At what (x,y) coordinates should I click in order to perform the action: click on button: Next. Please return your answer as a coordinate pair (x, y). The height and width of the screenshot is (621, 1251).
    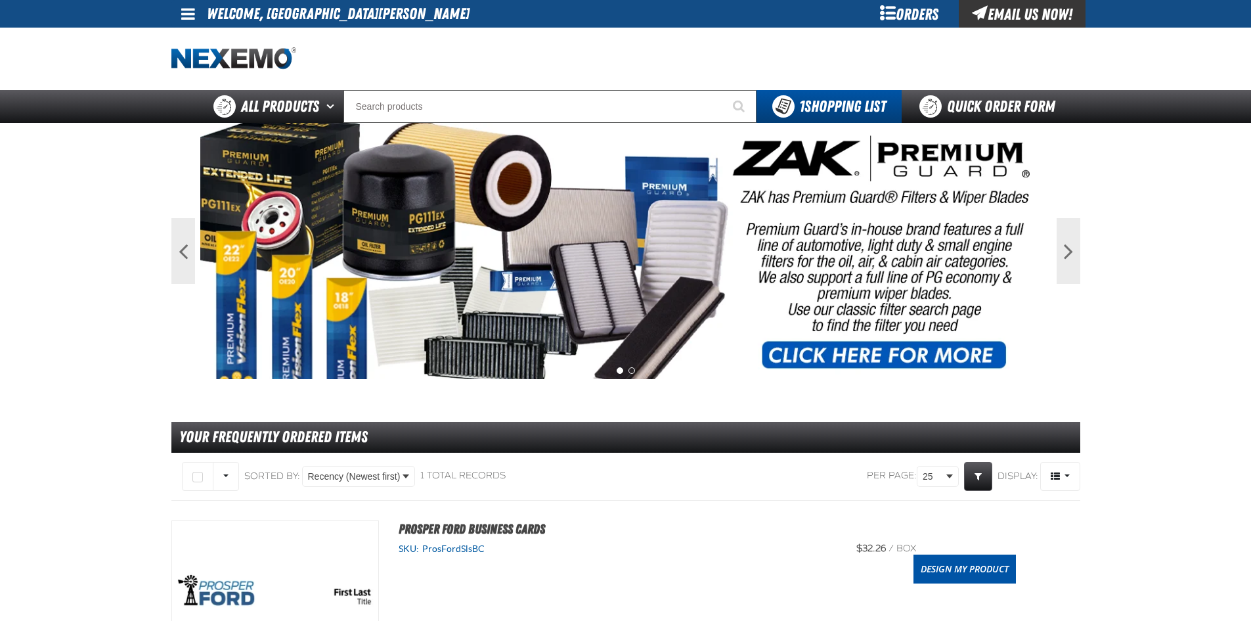
    Looking at the image, I should click on (1069, 251).